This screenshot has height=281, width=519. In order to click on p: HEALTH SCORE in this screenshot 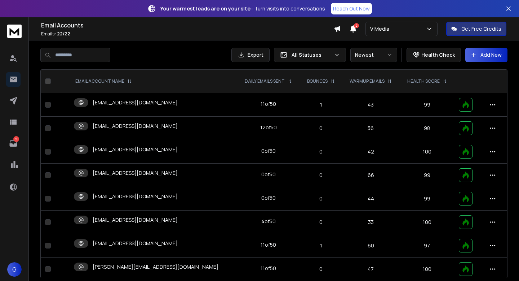, I will do `click(424, 81)`.